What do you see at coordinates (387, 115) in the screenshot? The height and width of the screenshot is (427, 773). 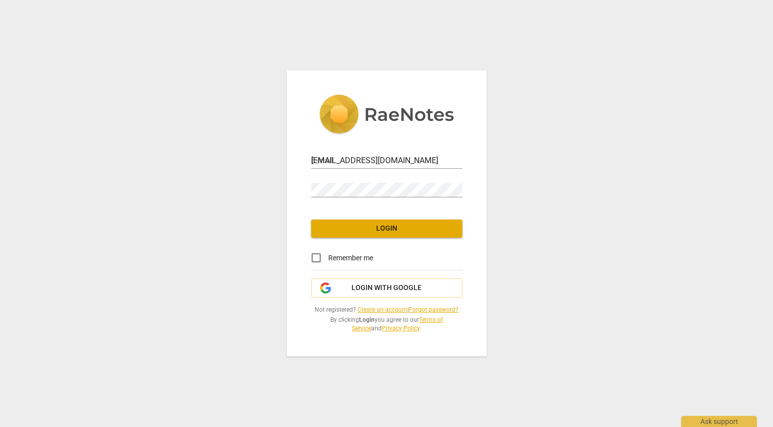 I see `img: 5ac2273c67554f335776073100b6d88f.svg` at bounding box center [387, 115].